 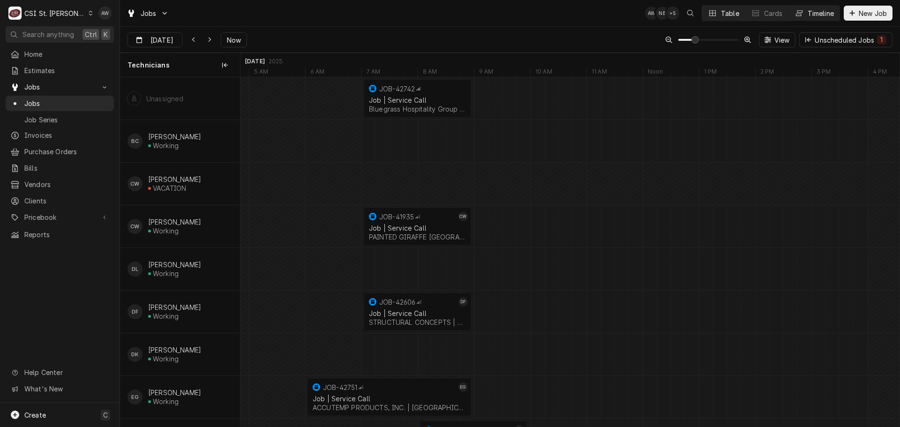 I want to click on span: Estimates, so click(x=67, y=70).